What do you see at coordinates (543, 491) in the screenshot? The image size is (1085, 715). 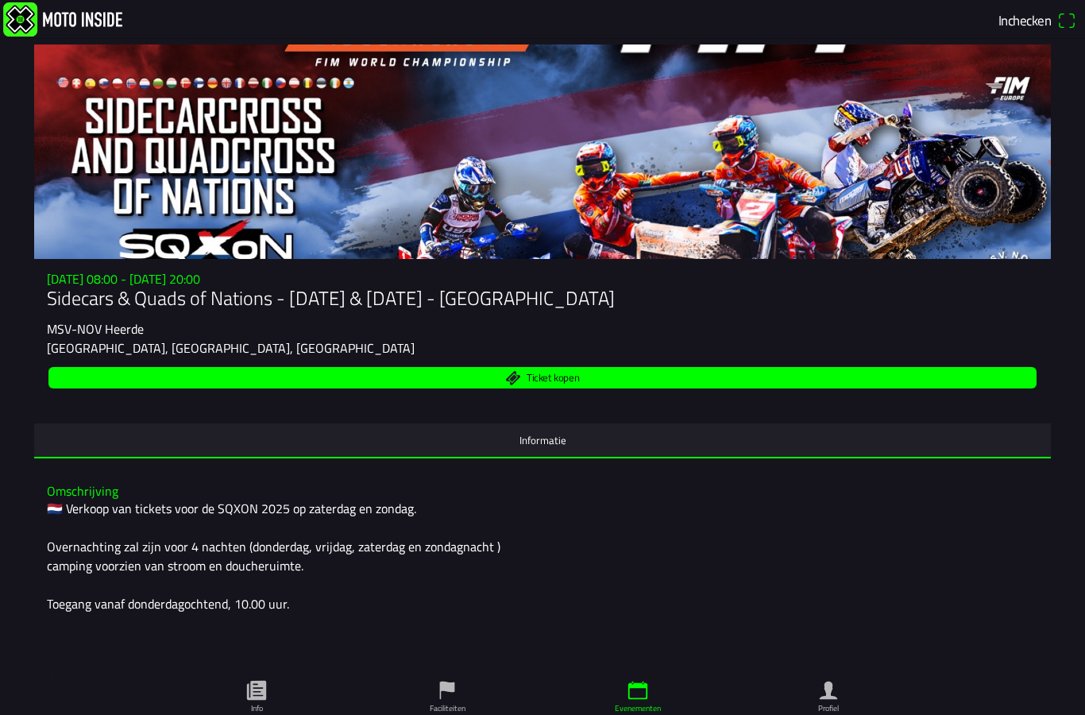 I see `h3: Omschrijving` at bounding box center [543, 491].